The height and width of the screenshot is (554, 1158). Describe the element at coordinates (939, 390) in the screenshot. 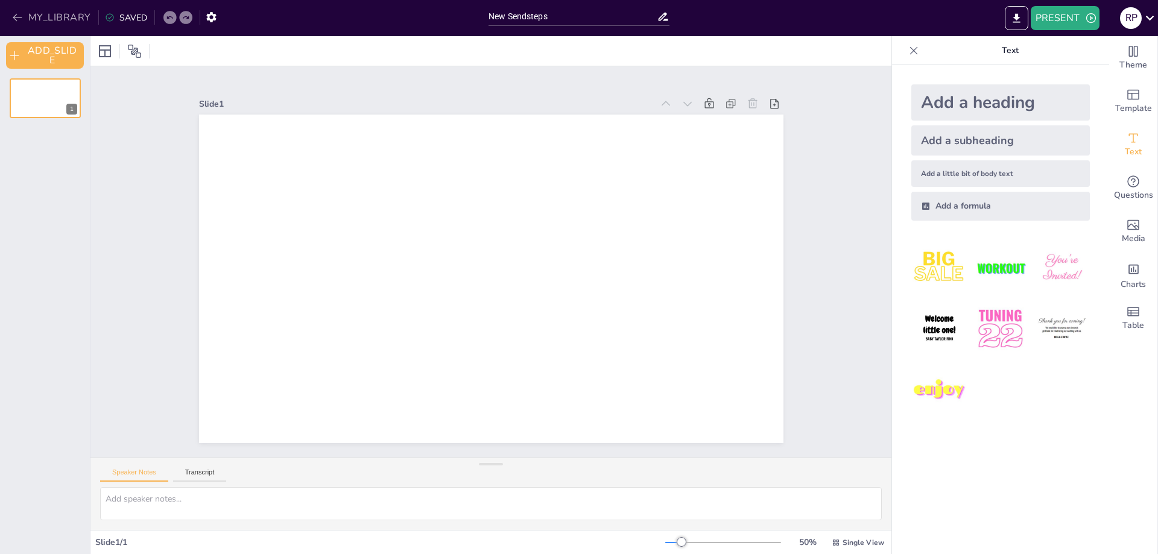

I see `img: 7.jpeg` at that location.